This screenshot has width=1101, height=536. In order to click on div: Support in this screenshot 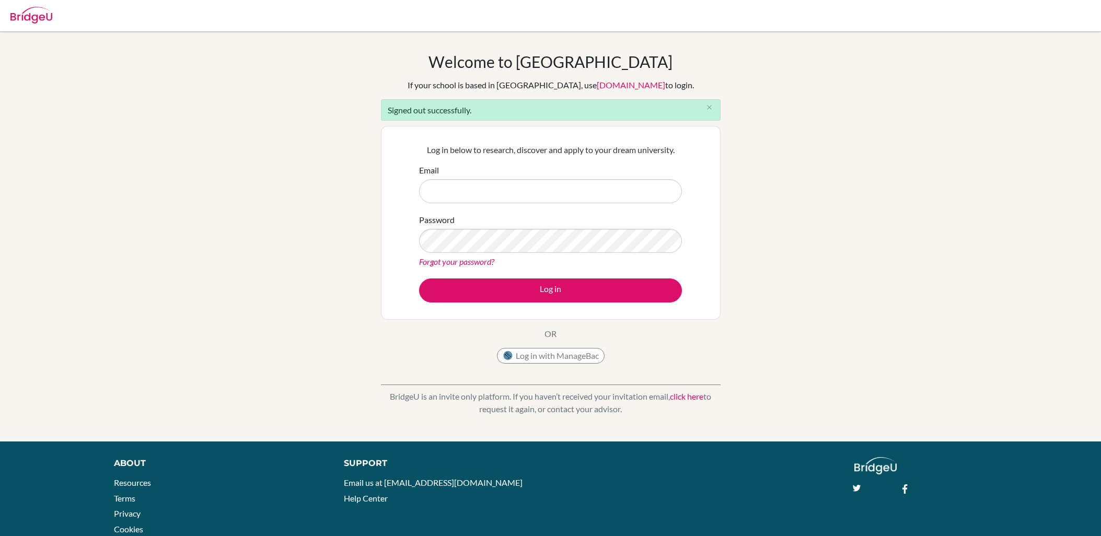, I will do `click(441, 464)`.